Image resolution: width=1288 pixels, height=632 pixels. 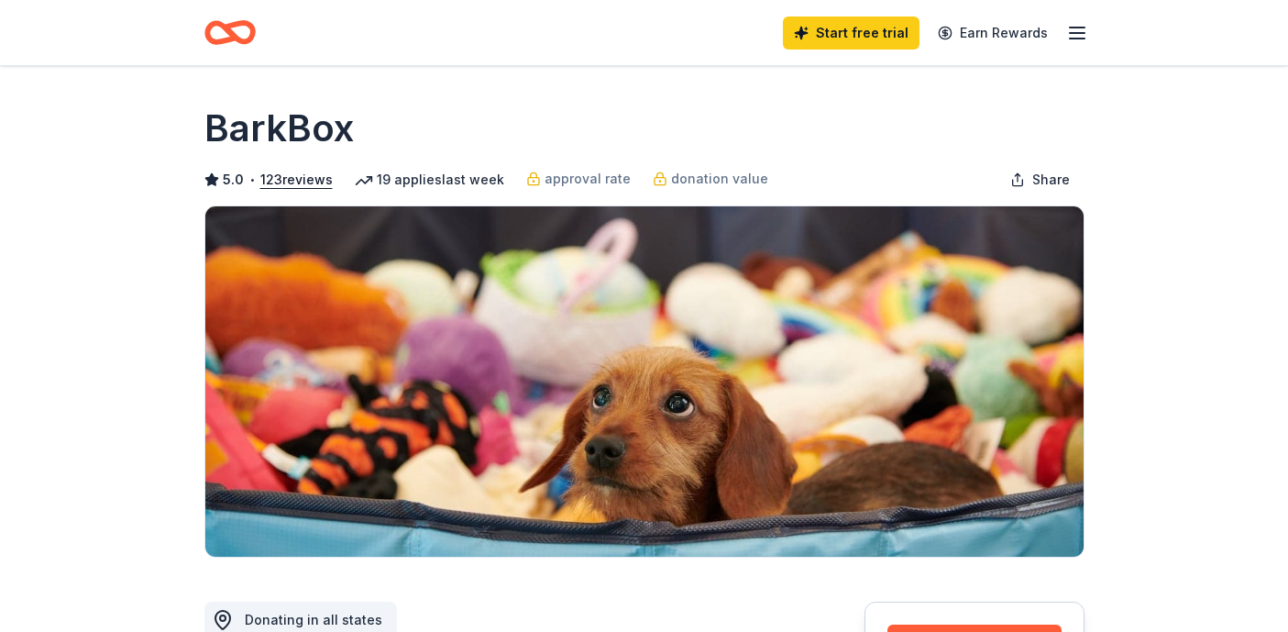 I want to click on div: 19 applies last week, so click(x=429, y=180).